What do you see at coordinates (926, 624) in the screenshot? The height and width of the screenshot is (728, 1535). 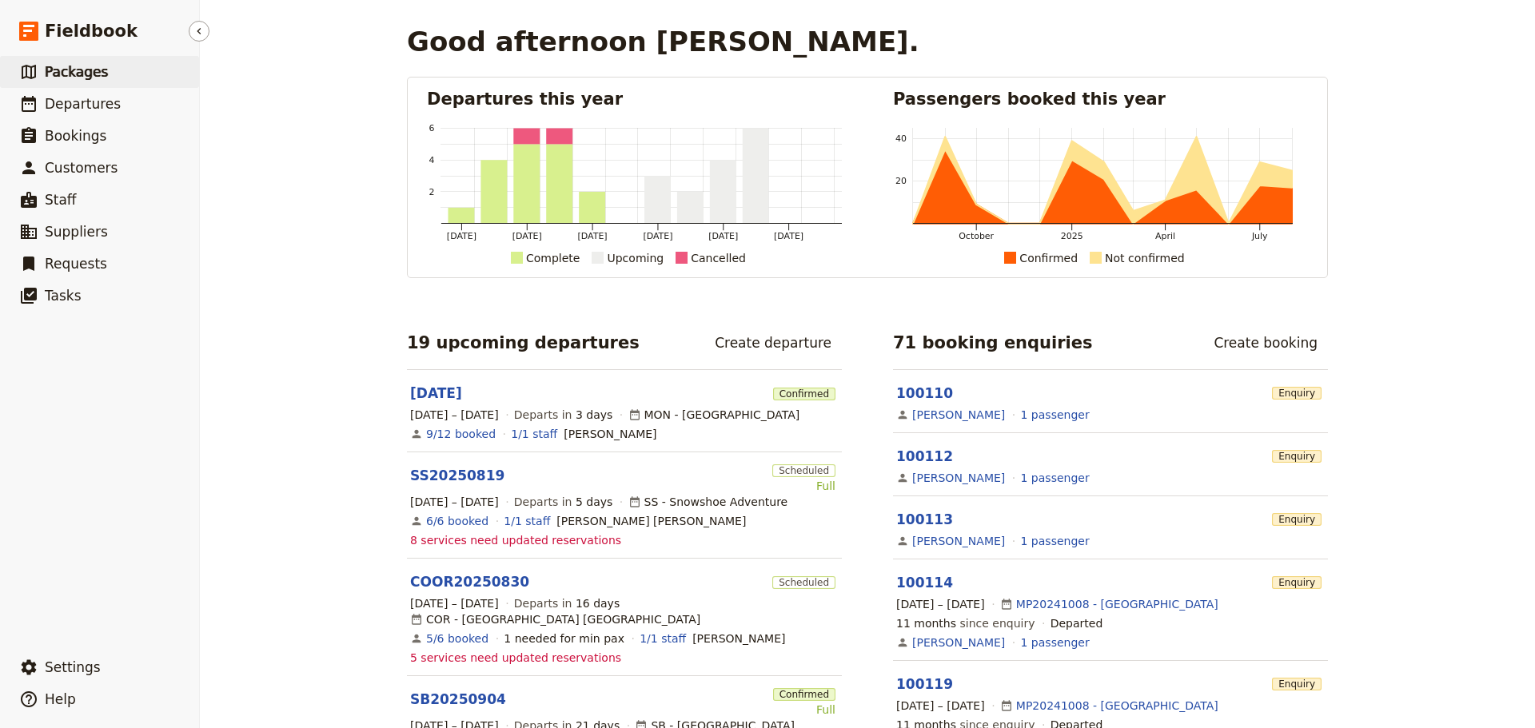 I see `span: 11 months` at bounding box center [926, 624].